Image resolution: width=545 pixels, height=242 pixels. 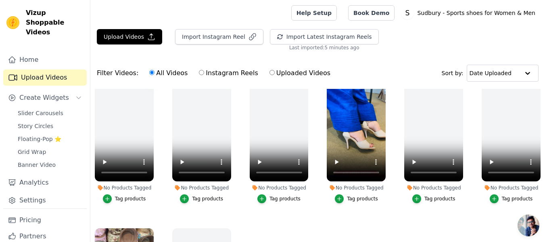 What do you see at coordinates (529, 225) in the screenshot?
I see `a: Open chat` at bounding box center [529, 225].